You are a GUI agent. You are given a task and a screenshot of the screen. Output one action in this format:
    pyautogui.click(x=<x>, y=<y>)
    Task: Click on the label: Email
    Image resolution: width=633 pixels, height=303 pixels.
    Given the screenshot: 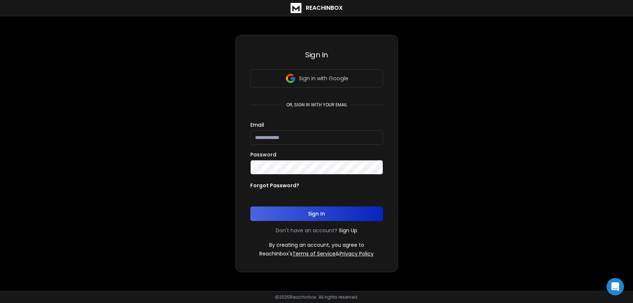 What is the action you would take?
    pyautogui.click(x=257, y=125)
    